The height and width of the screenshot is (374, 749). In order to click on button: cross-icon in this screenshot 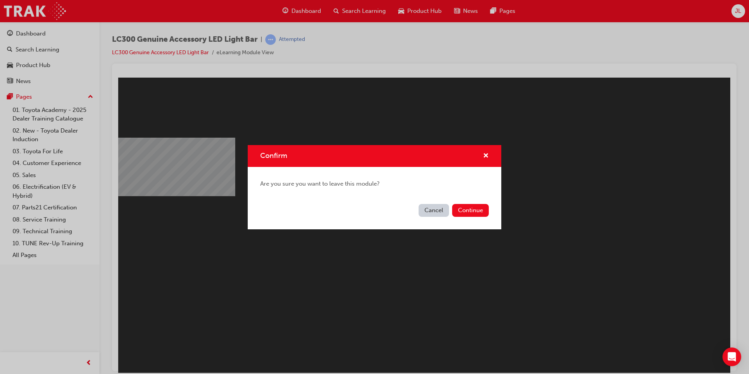, I will do `click(486, 156)`.